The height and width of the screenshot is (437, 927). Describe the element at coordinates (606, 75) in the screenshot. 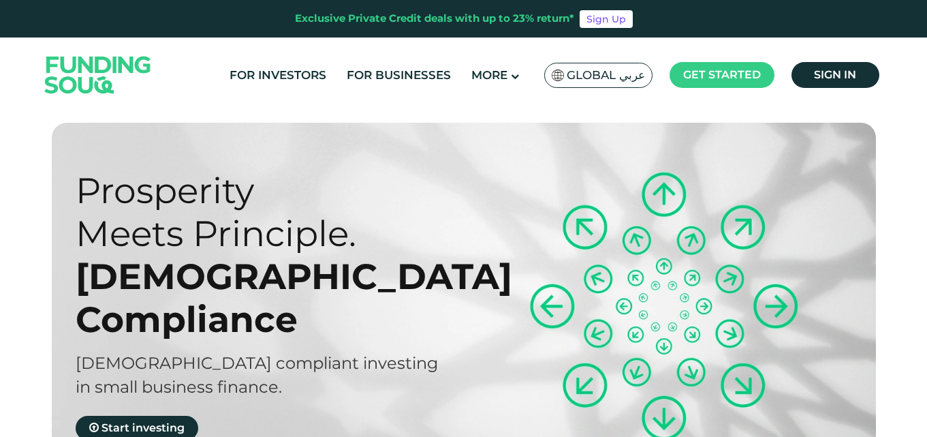

I see `span: Global عربي` at that location.